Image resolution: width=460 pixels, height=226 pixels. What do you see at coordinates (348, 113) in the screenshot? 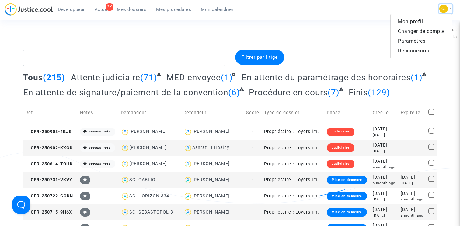
I see `td: Phase` at bounding box center [348, 113].